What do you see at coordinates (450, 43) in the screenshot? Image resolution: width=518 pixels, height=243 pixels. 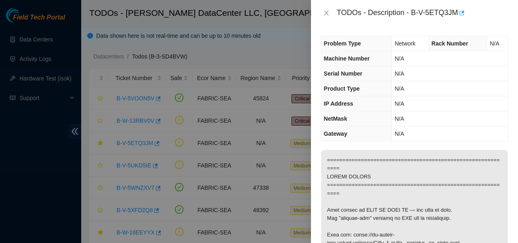 I see `span: Rack Number` at bounding box center [450, 43].